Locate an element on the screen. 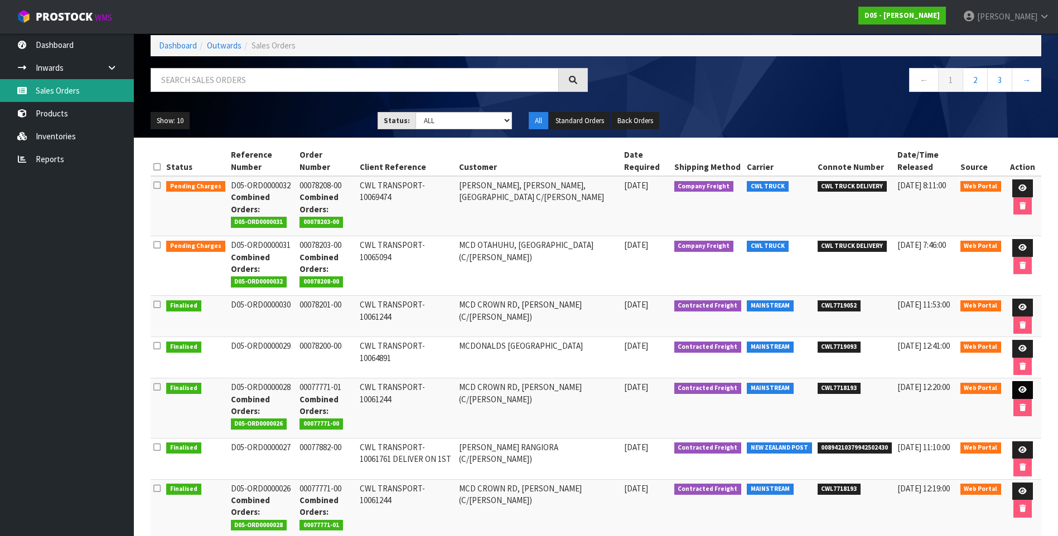 This screenshot has height=536, width=1058. th: Customer is located at coordinates (539, 161).